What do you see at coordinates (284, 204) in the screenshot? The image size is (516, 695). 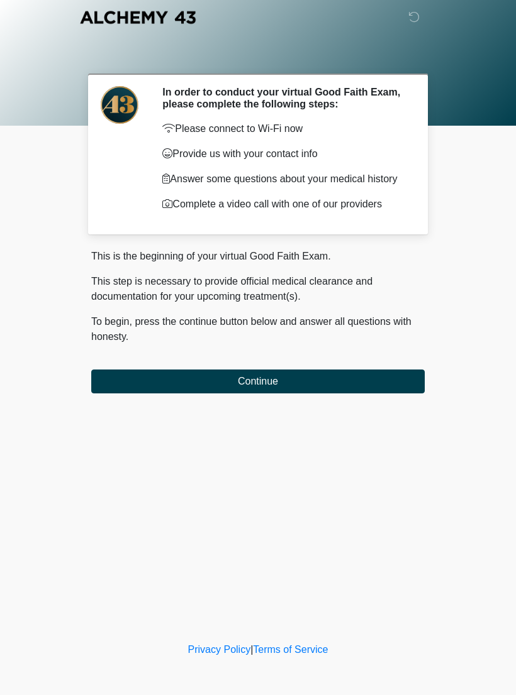 I see `p: Complete a video call with one of our providers` at bounding box center [284, 204].